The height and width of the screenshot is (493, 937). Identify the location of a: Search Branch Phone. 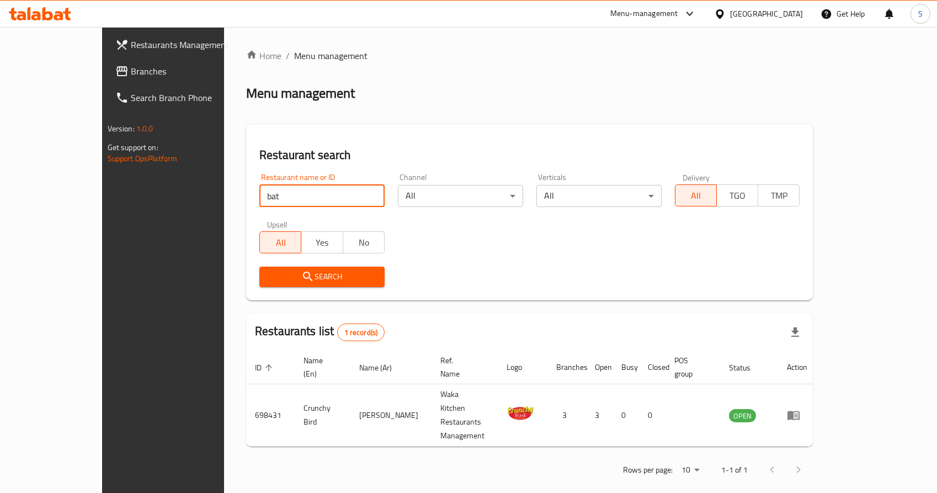
(183, 98).